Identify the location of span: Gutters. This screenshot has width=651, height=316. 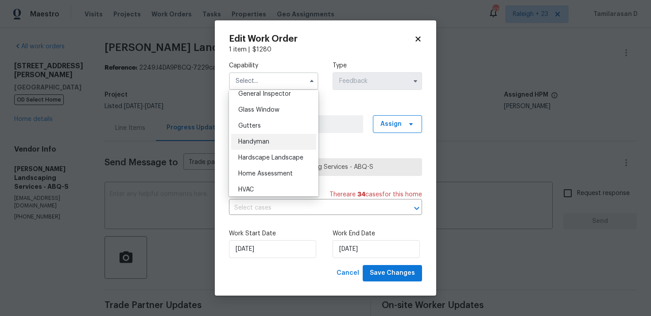
(249, 126).